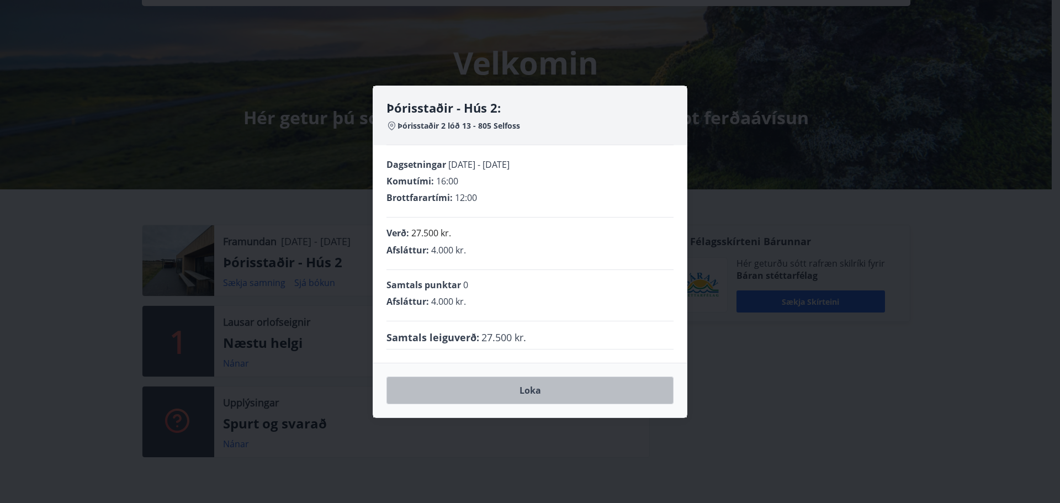  What do you see at coordinates (423, 285) in the screenshot?
I see `span: Samtals punktar` at bounding box center [423, 285].